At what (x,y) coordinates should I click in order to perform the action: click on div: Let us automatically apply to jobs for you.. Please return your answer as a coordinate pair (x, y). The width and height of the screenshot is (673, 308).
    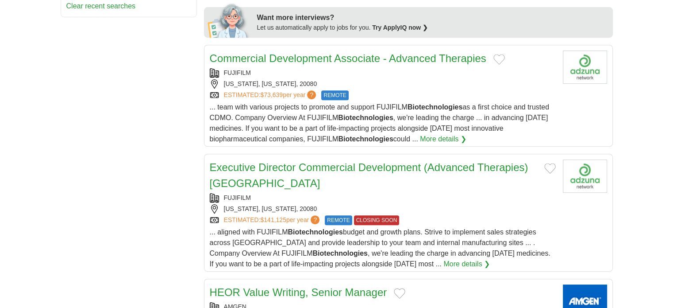
    Looking at the image, I should click on (432, 27).